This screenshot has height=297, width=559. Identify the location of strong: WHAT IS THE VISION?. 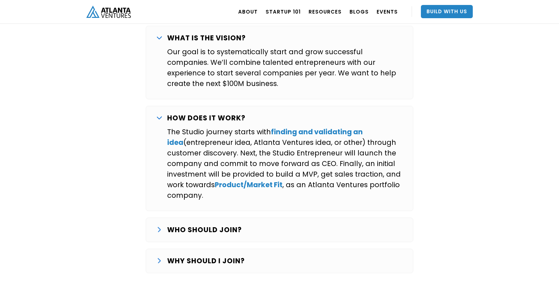
(206, 38).